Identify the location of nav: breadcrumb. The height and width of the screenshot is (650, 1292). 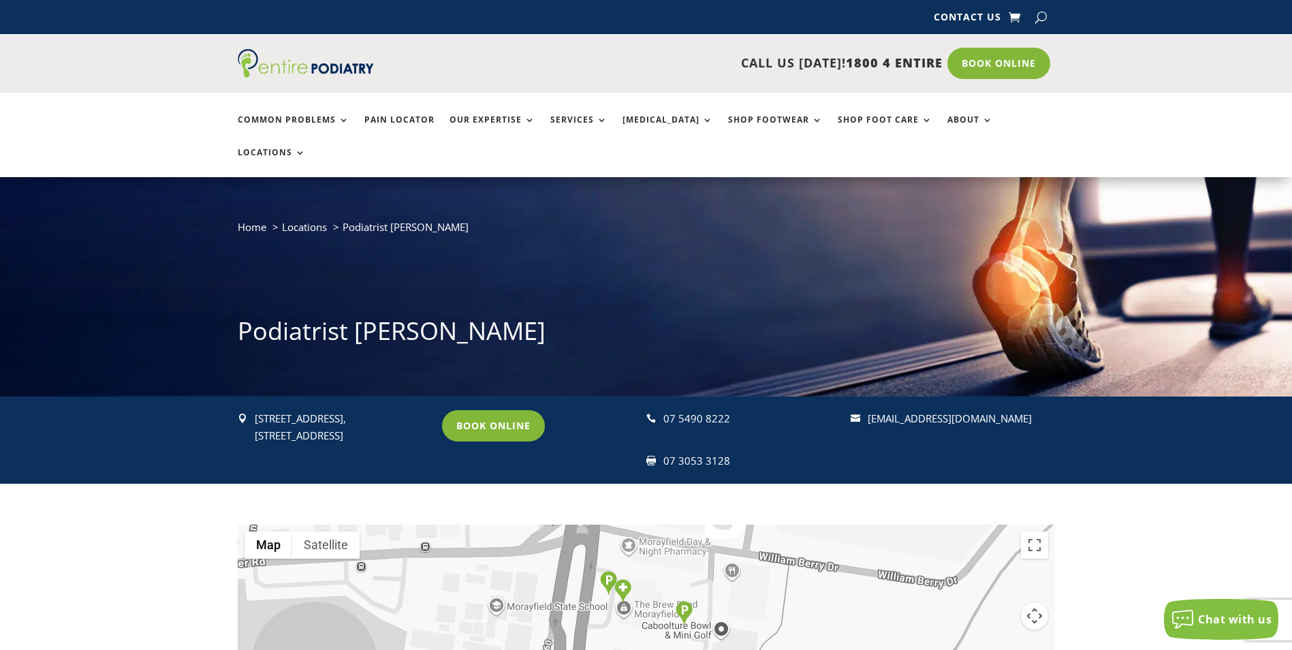
(647, 232).